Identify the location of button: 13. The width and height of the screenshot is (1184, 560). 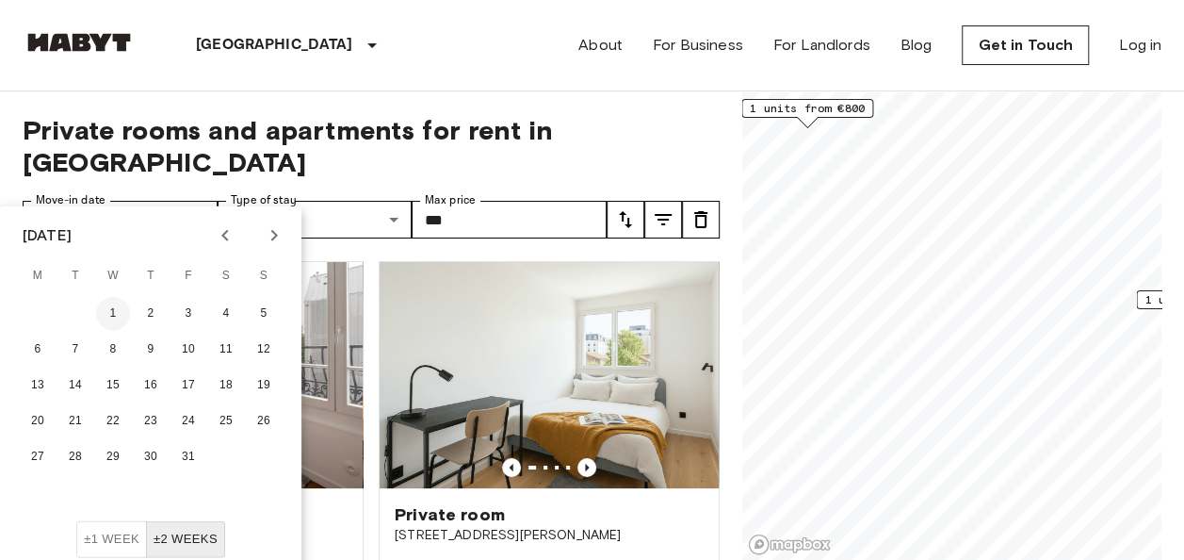
(38, 385).